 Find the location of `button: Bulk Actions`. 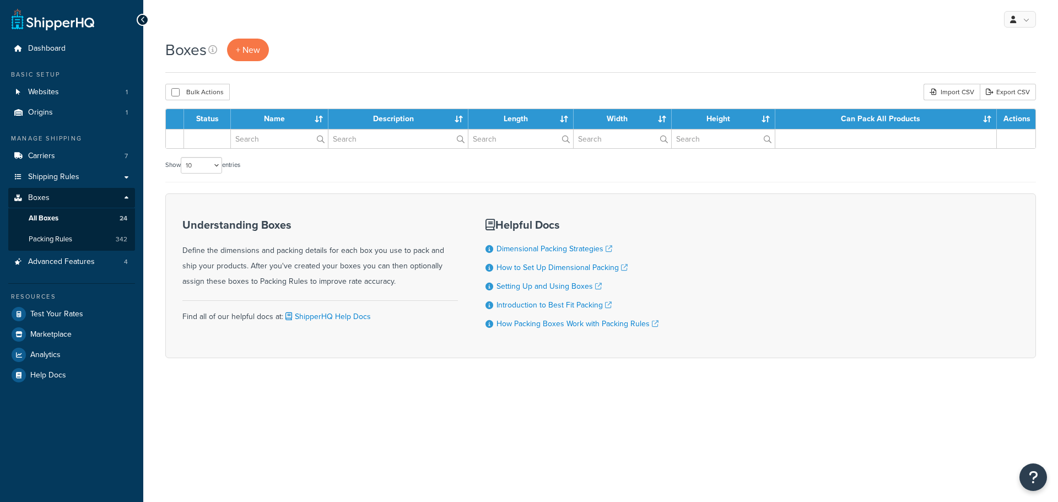

button: Bulk Actions is located at coordinates (197, 92).